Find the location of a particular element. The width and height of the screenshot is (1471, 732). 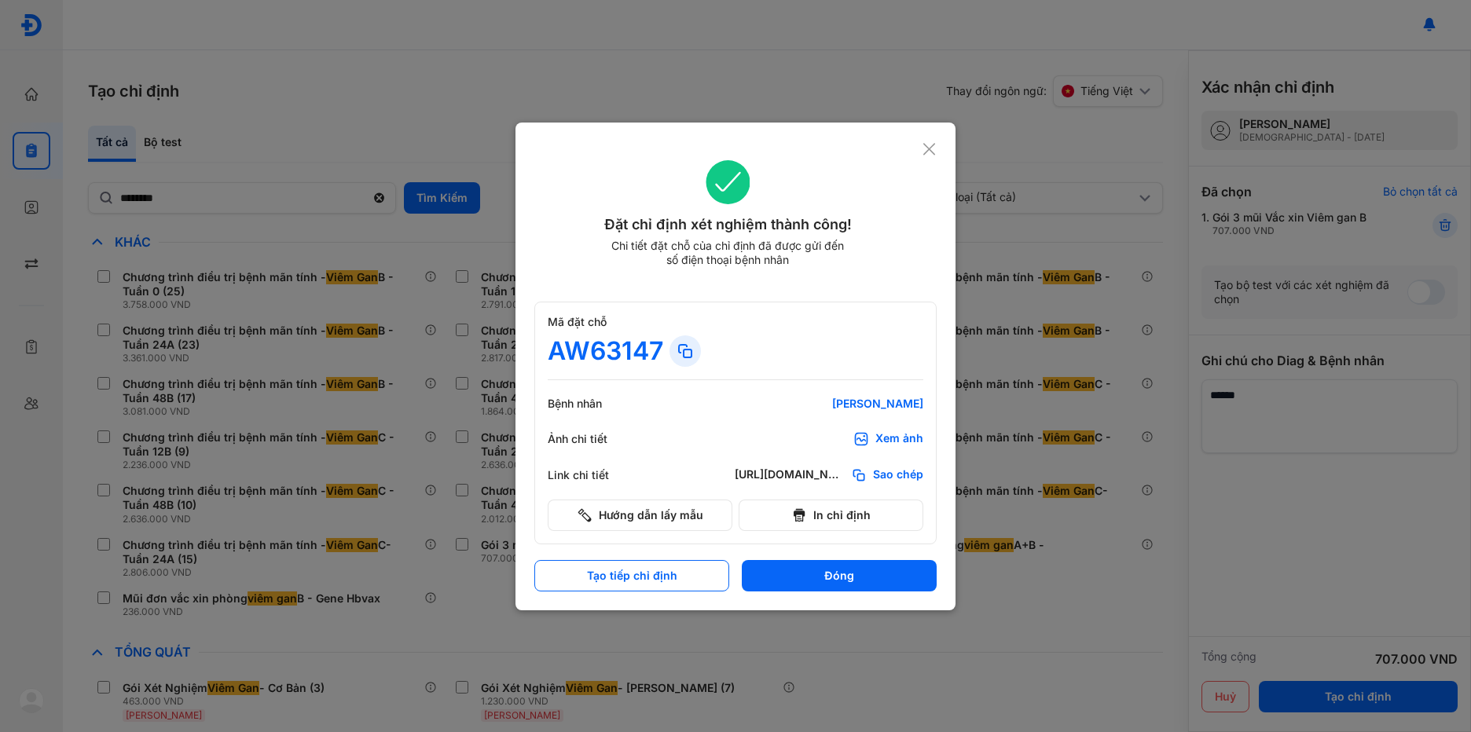

div: Bệnh nhân is located at coordinates (595, 404).